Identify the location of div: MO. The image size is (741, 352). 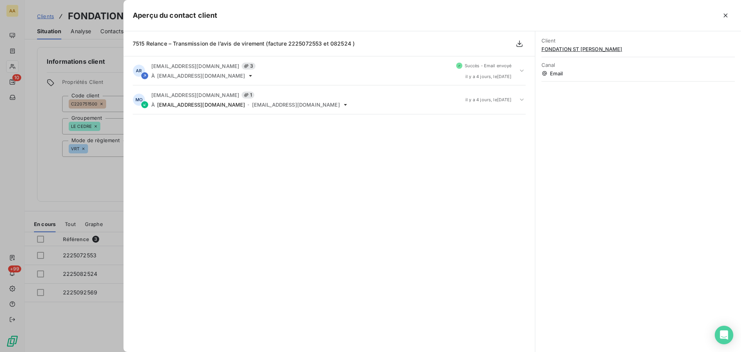
(139, 100).